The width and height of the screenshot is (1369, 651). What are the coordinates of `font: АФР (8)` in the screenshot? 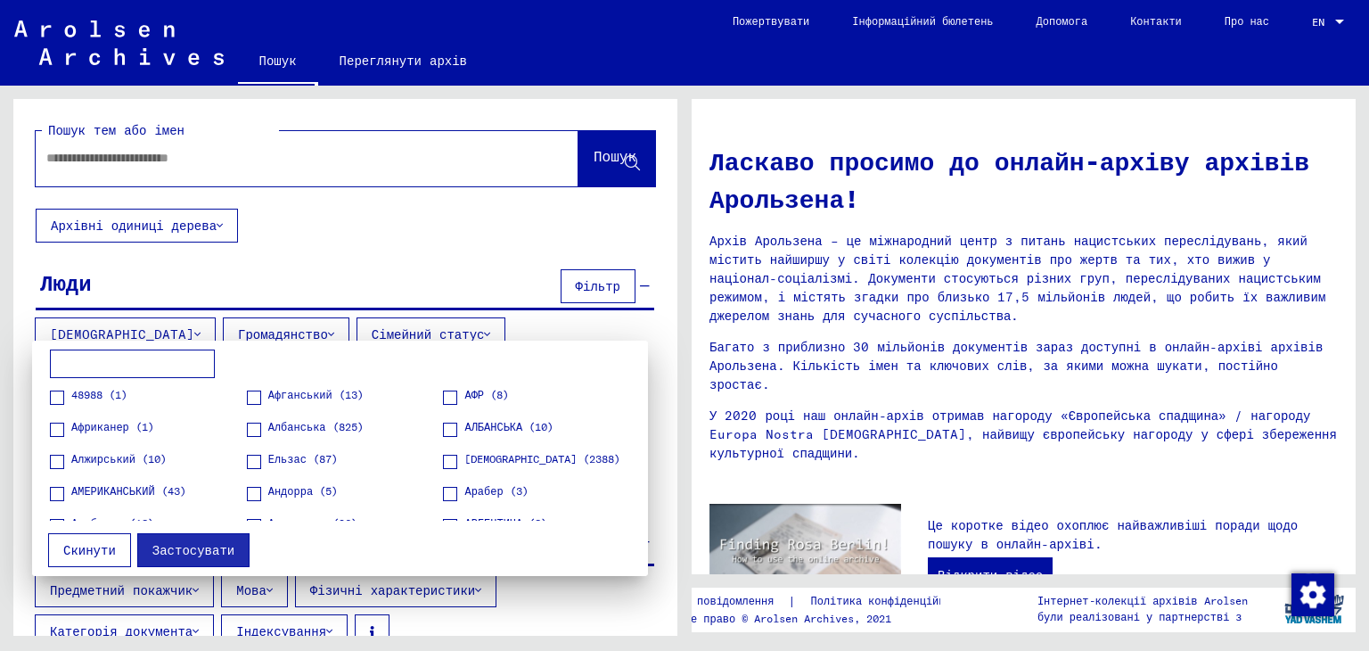 It's located at (487, 394).